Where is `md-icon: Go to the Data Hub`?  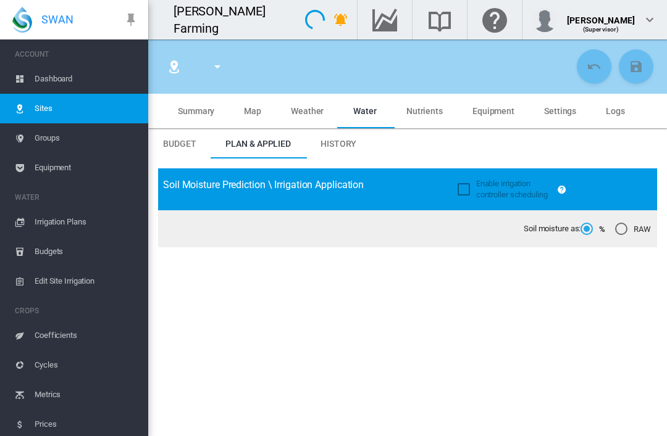
md-icon: Go to the Data Hub is located at coordinates (384, 20).